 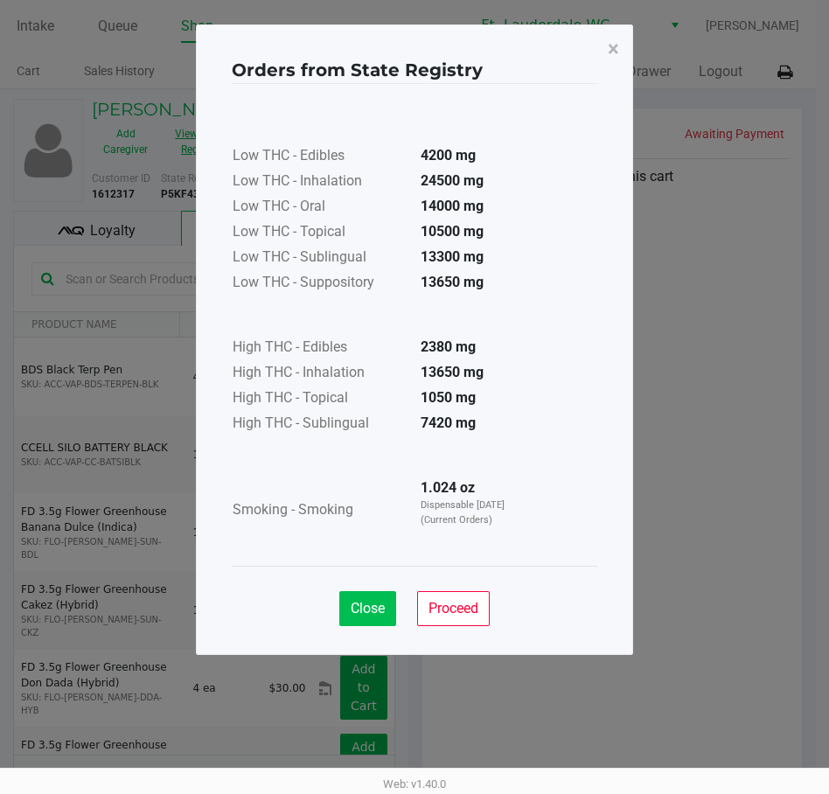 I want to click on td: High THC - Edibles, so click(x=319, y=348).